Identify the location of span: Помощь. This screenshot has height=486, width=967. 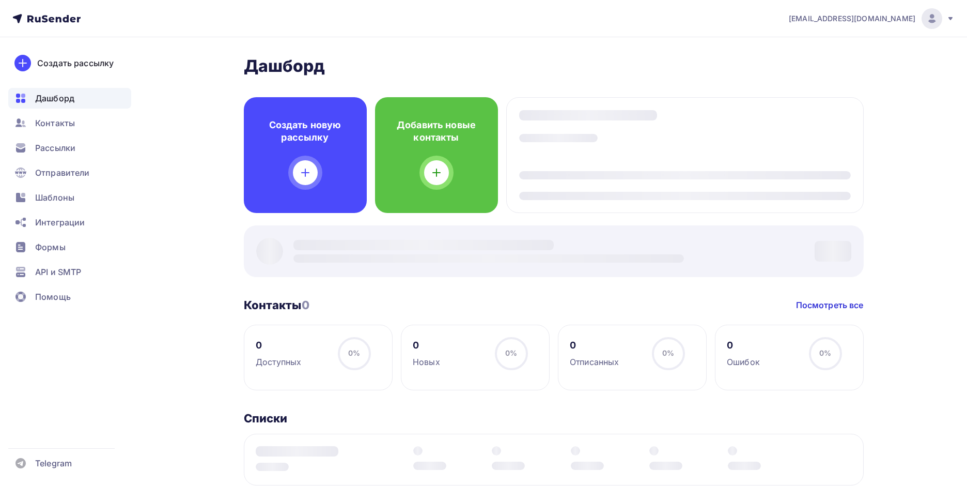
(53, 297).